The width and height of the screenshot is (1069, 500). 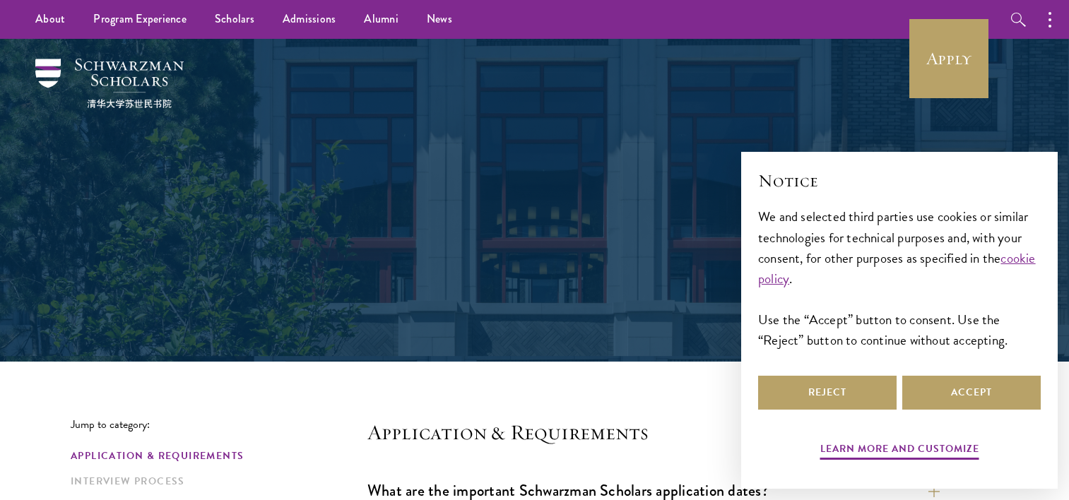 What do you see at coordinates (215, 456) in the screenshot?
I see `a: Application & Requirements` at bounding box center [215, 456].